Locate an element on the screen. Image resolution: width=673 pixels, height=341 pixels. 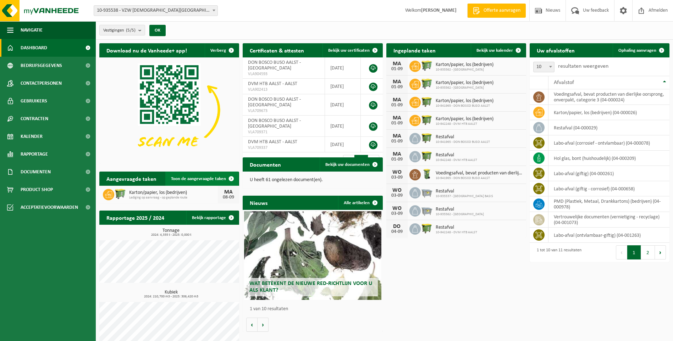
span: Offerte aanvragen is located at coordinates (502, 11).